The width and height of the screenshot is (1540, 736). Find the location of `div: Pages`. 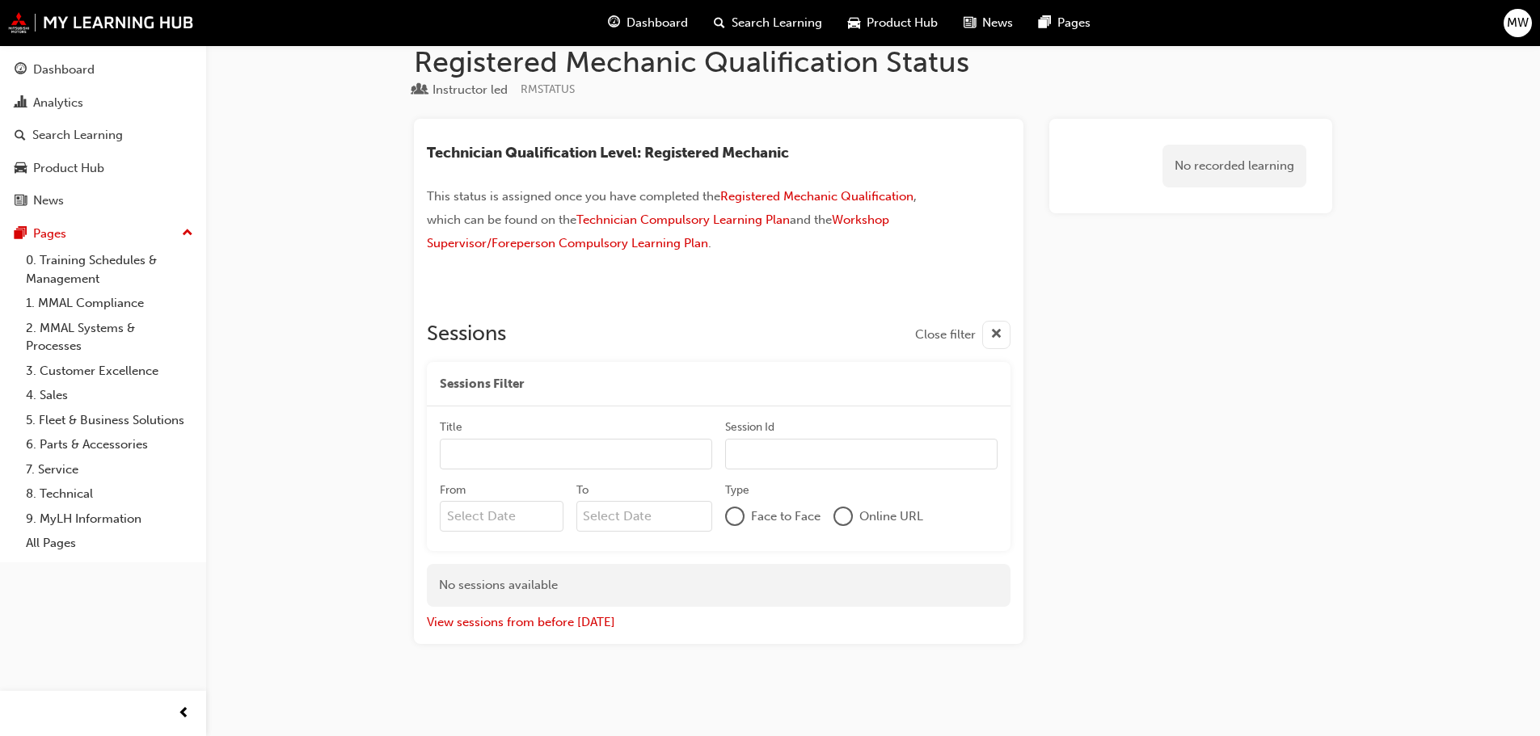

div: Pages is located at coordinates (49, 234).